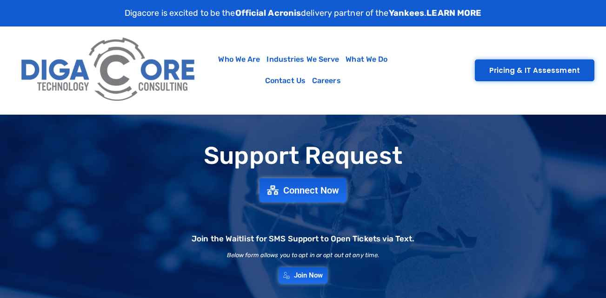  I want to click on a: Careers, so click(326, 81).